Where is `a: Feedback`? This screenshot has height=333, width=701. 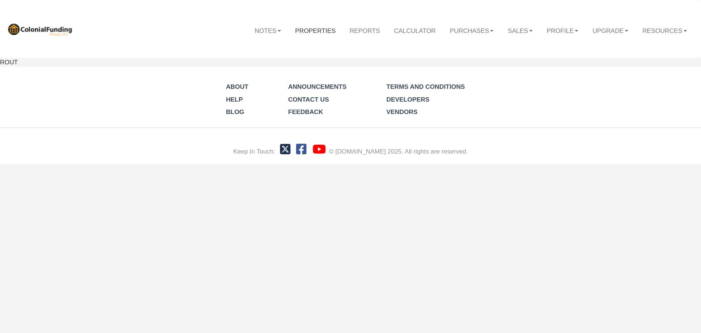 a: Feedback is located at coordinates (306, 112).